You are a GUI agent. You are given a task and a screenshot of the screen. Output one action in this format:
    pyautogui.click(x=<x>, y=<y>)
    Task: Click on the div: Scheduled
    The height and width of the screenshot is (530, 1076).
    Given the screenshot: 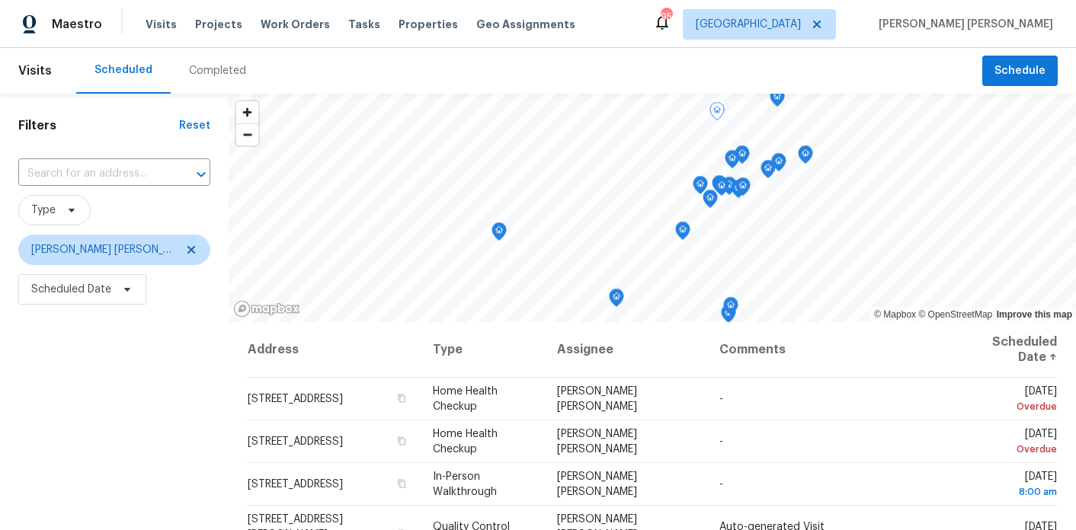 What is the action you would take?
    pyautogui.click(x=123, y=70)
    